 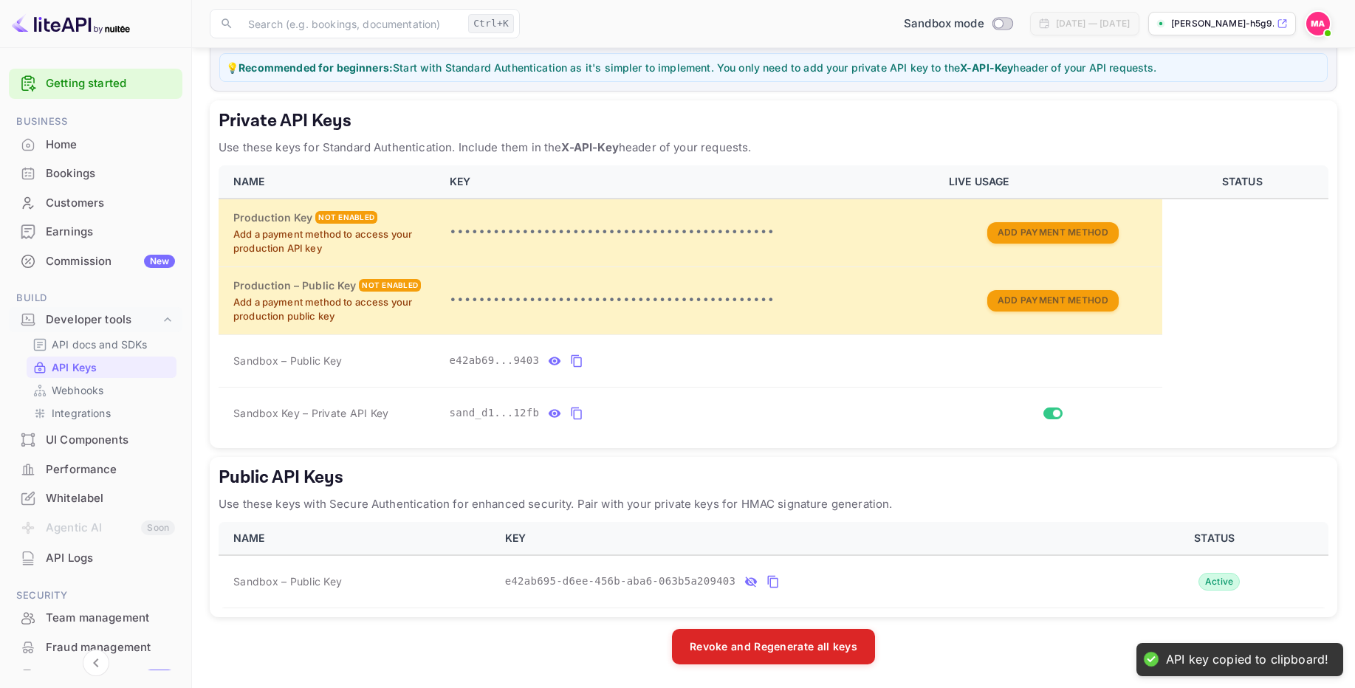 What do you see at coordinates (101, 390) in the screenshot?
I see `a: Webhooks` at bounding box center [101, 390].